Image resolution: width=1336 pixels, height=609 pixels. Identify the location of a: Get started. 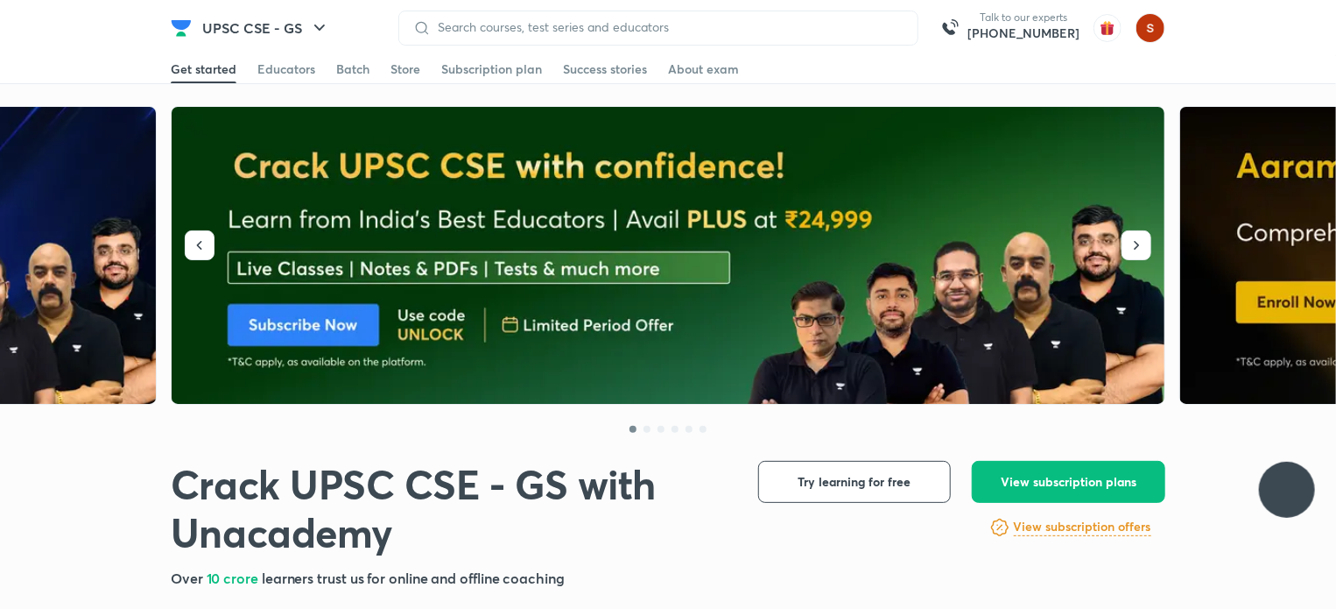
(203, 69).